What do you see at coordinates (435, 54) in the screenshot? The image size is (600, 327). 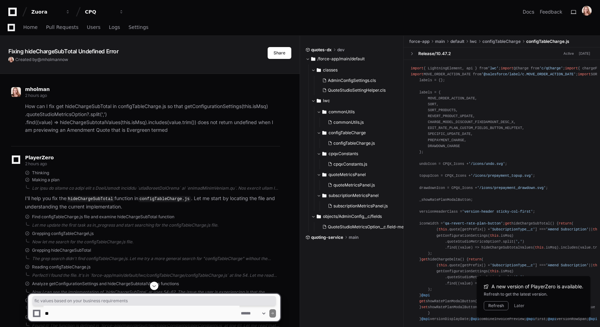 I see `div: Release/10.47.2` at bounding box center [435, 54].